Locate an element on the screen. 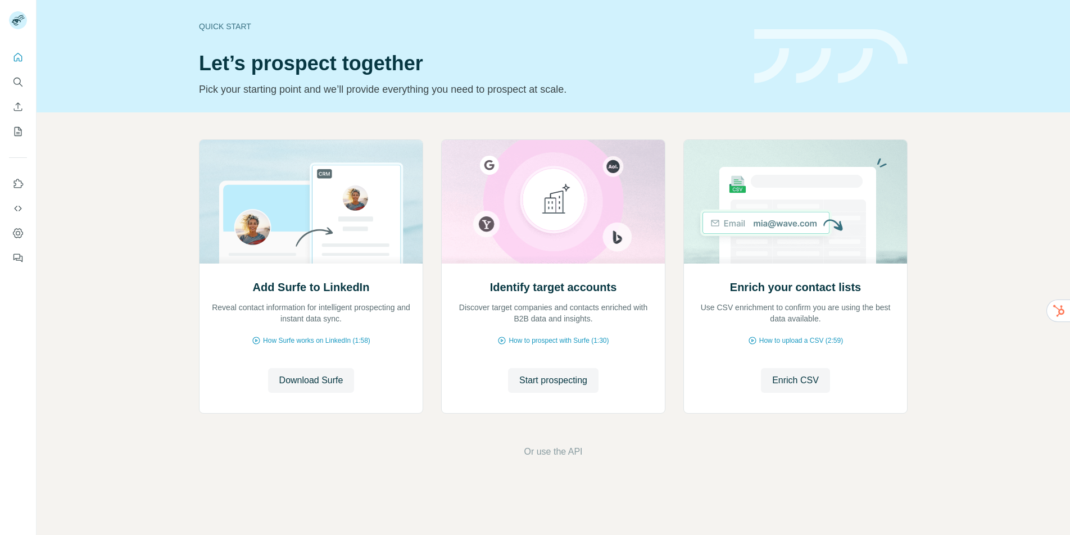  button: Start prospecting is located at coordinates (553, 380).